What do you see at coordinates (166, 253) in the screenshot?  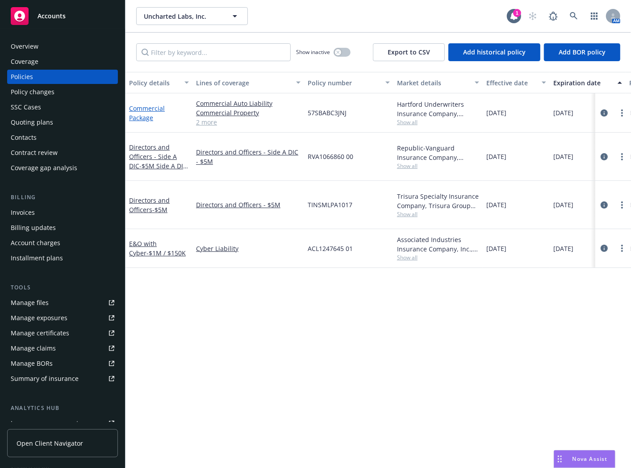 I see `span: - $1M / $150K` at bounding box center [166, 253].